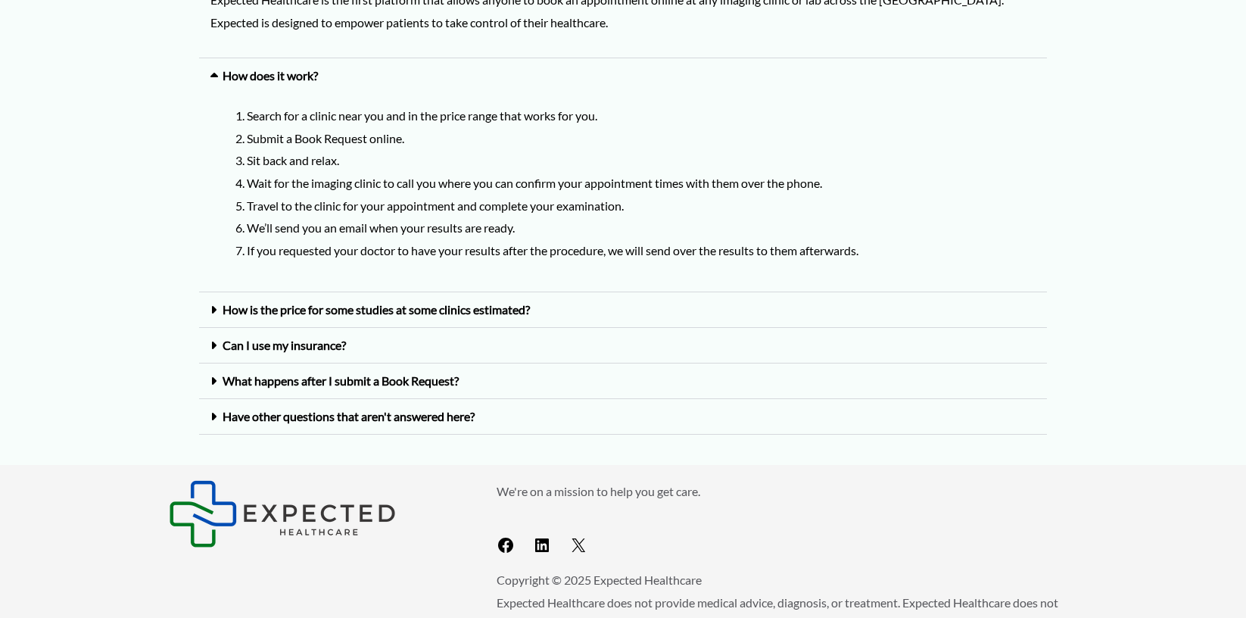 This screenshot has height=618, width=1246. I want to click on li: If you requested your doctor to have your results after the procedure, we will send over the resu..., so click(641, 251).